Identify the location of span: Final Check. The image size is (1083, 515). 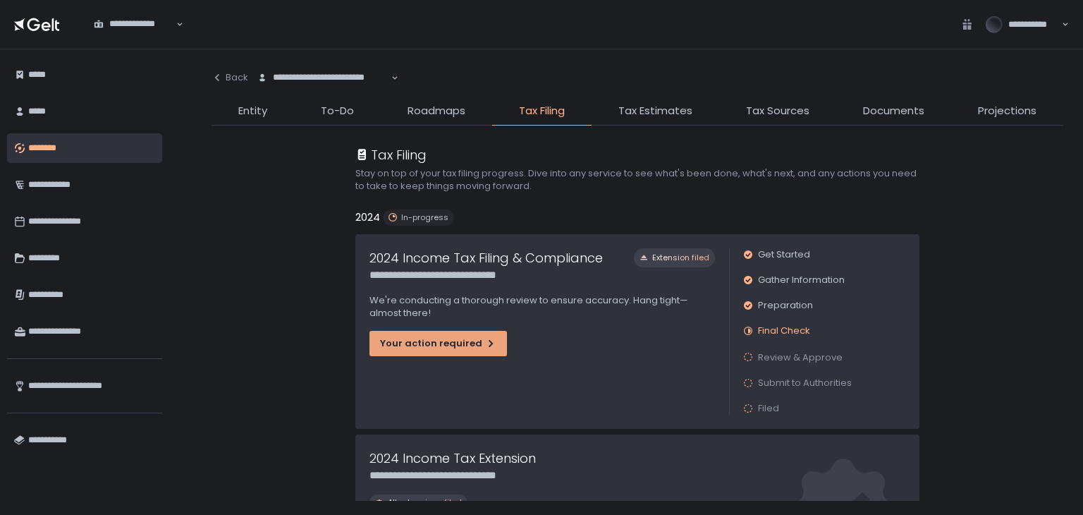
(784, 331).